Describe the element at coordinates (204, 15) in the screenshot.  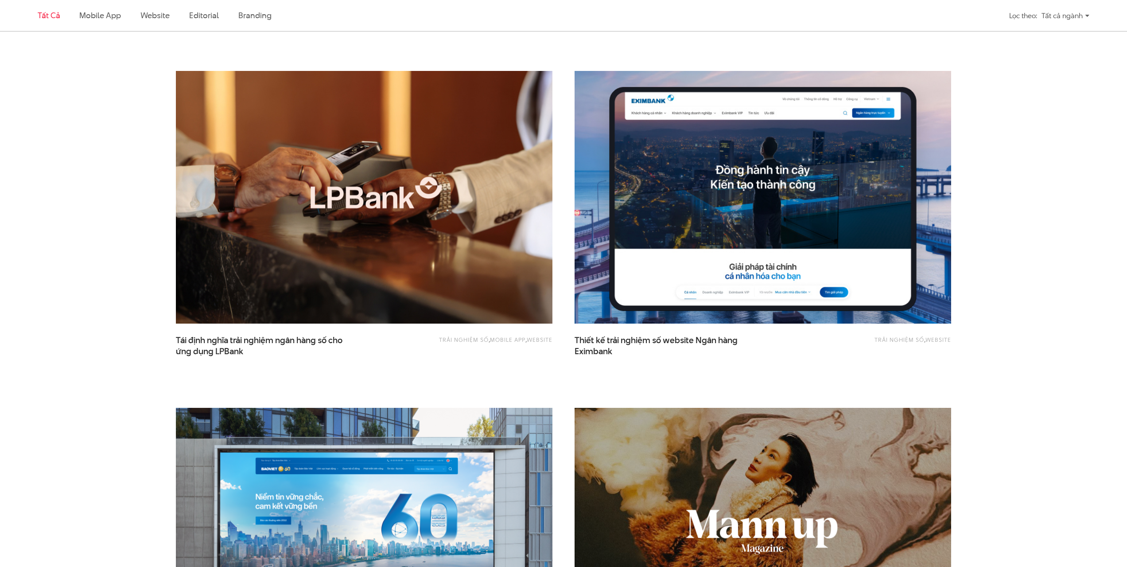
I see `a: Editorial` at that location.